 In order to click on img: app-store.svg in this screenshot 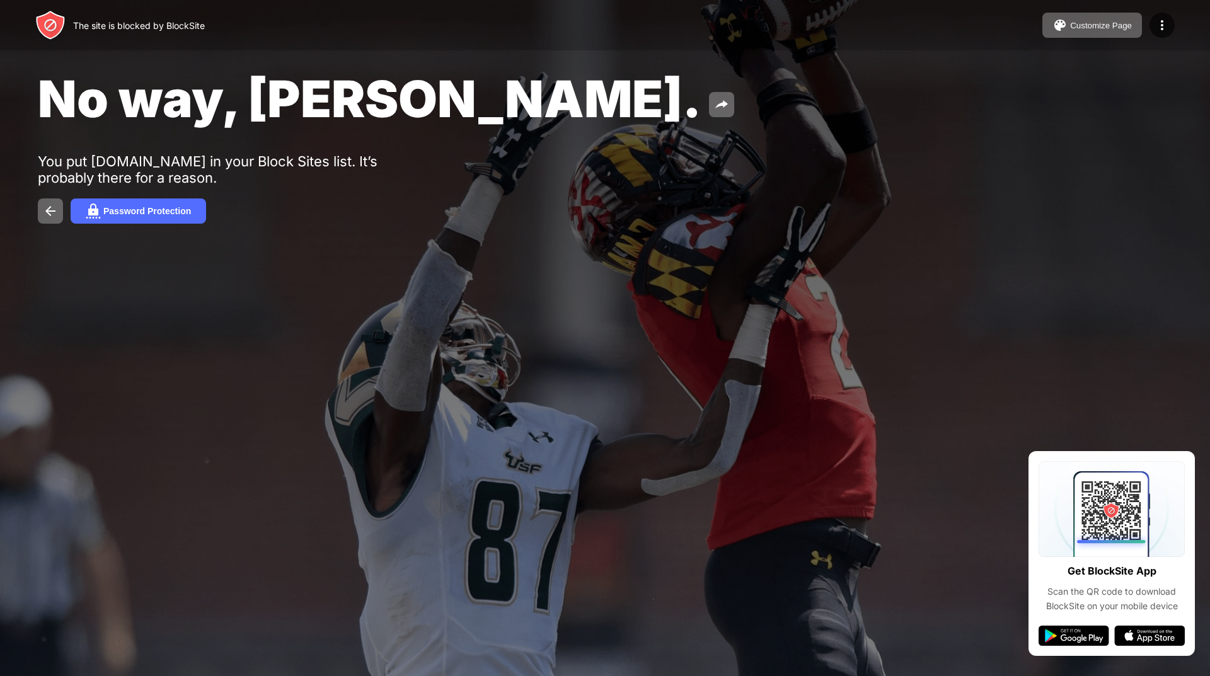, I will do `click(1150, 636)`.